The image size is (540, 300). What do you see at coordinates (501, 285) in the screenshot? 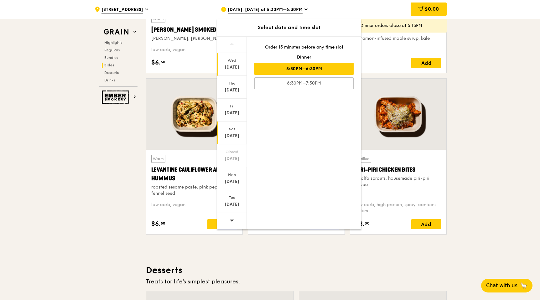
I see `span: Chat with us` at bounding box center [501, 285].